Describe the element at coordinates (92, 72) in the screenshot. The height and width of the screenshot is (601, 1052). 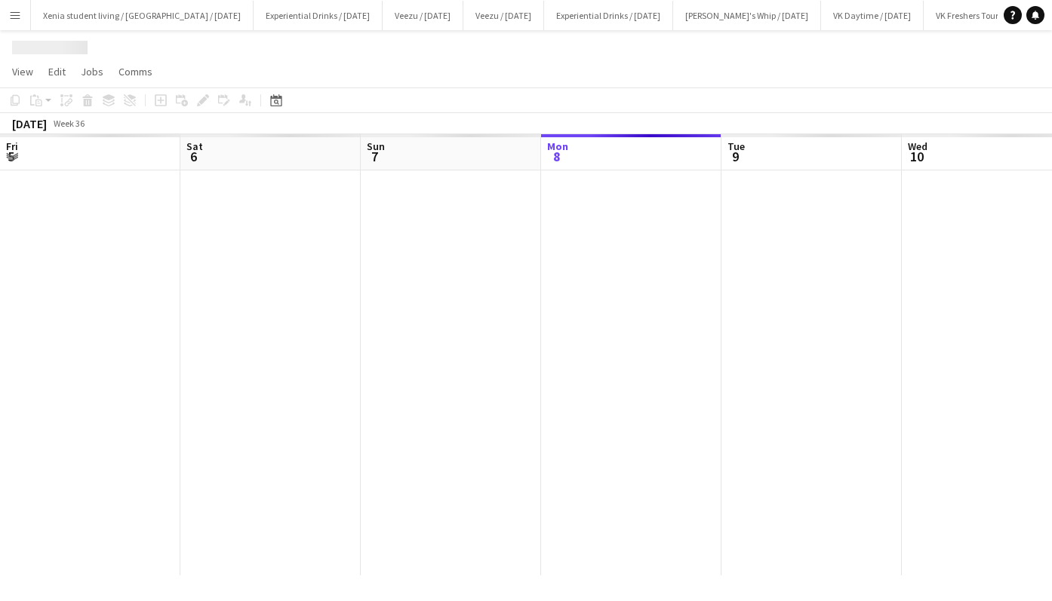
I see `span: Jobs` at that location.